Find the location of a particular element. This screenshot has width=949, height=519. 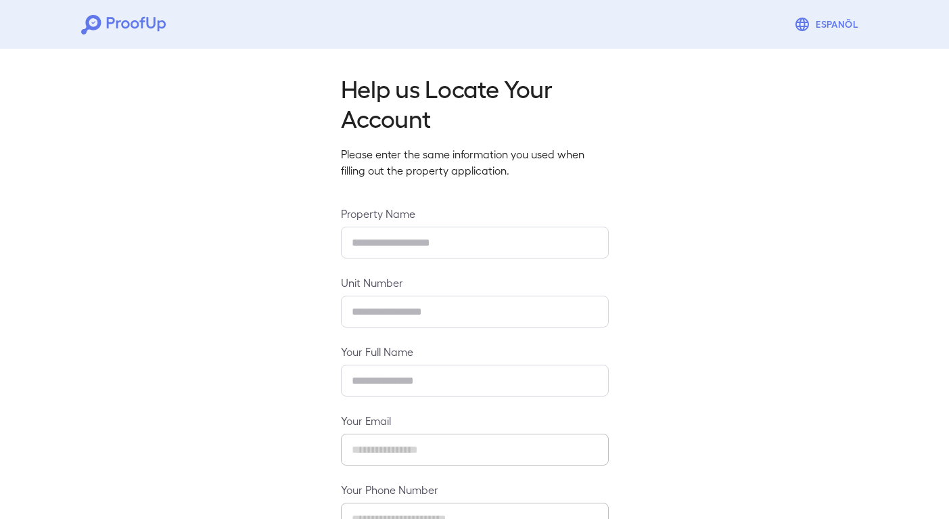

label: Property Name is located at coordinates (475, 213).